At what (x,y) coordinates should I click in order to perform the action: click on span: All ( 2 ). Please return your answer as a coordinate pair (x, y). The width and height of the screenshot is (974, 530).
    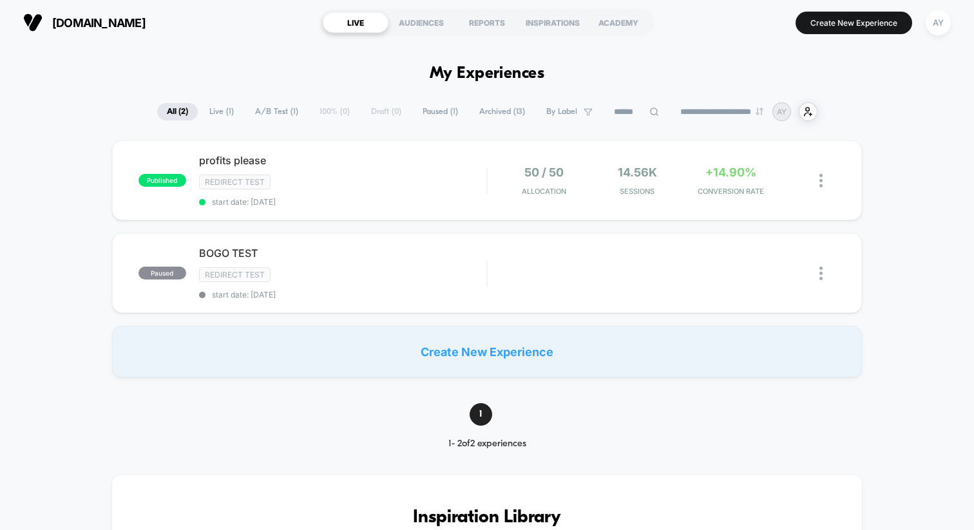
    Looking at the image, I should click on (177, 111).